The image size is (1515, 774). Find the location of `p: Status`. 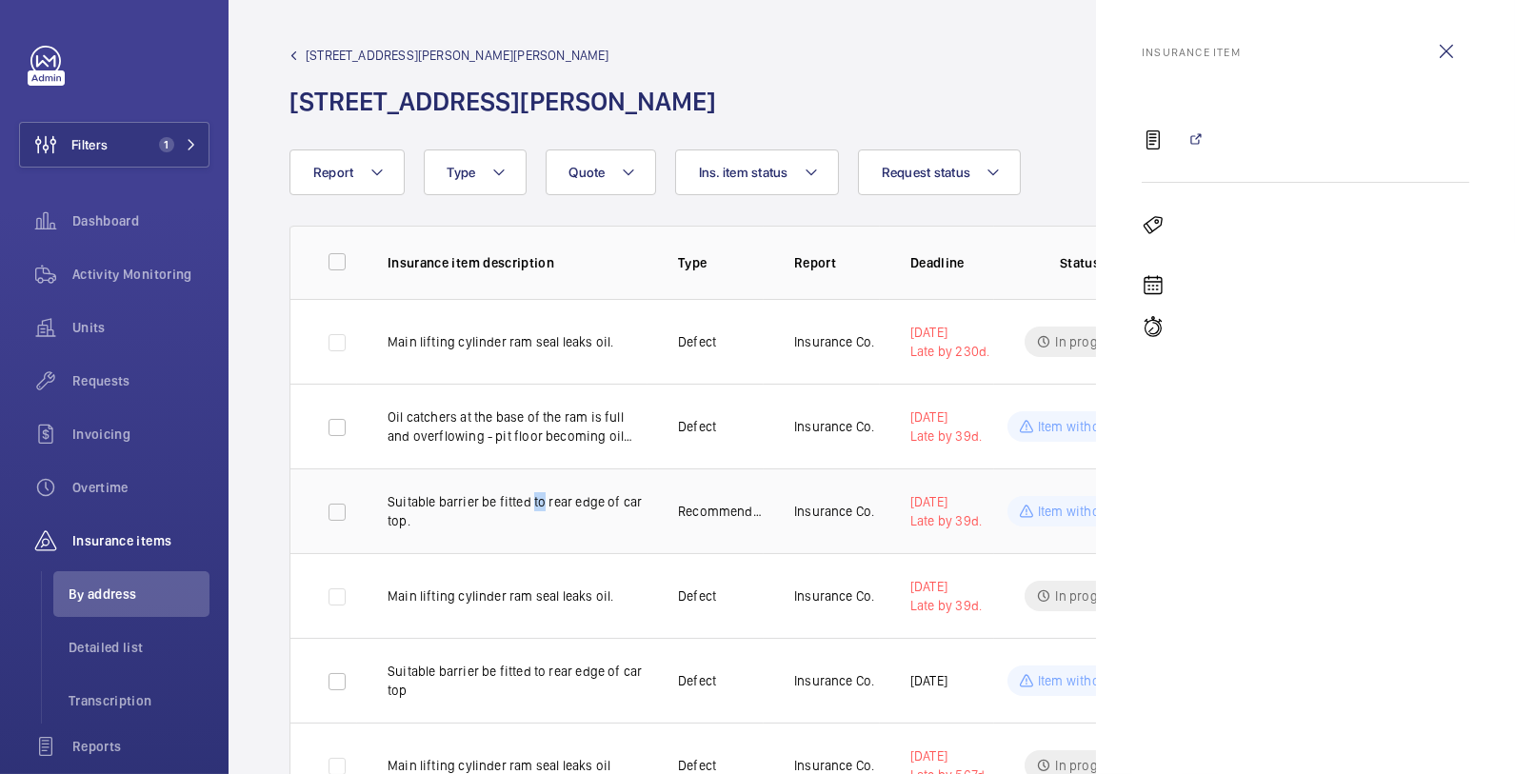

p: Status is located at coordinates (1080, 263).